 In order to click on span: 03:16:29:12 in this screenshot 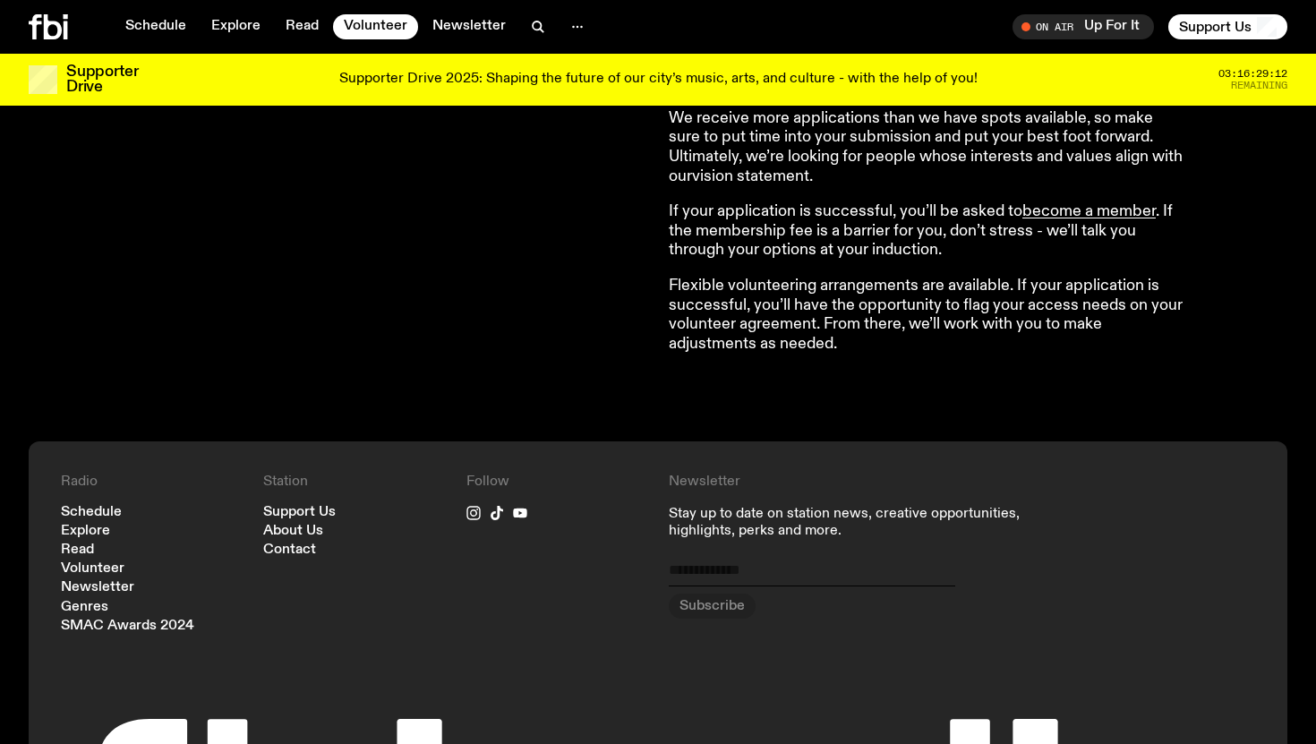, I will do `click(1252, 73)`.